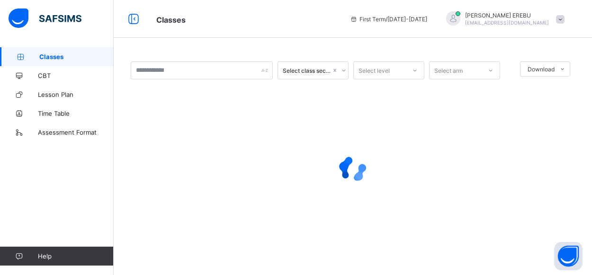  I want to click on div: Select arm, so click(448, 71).